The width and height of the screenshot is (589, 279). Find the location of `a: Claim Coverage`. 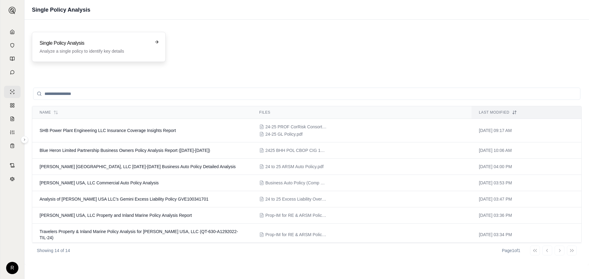

a: Claim Coverage is located at coordinates (12, 119).